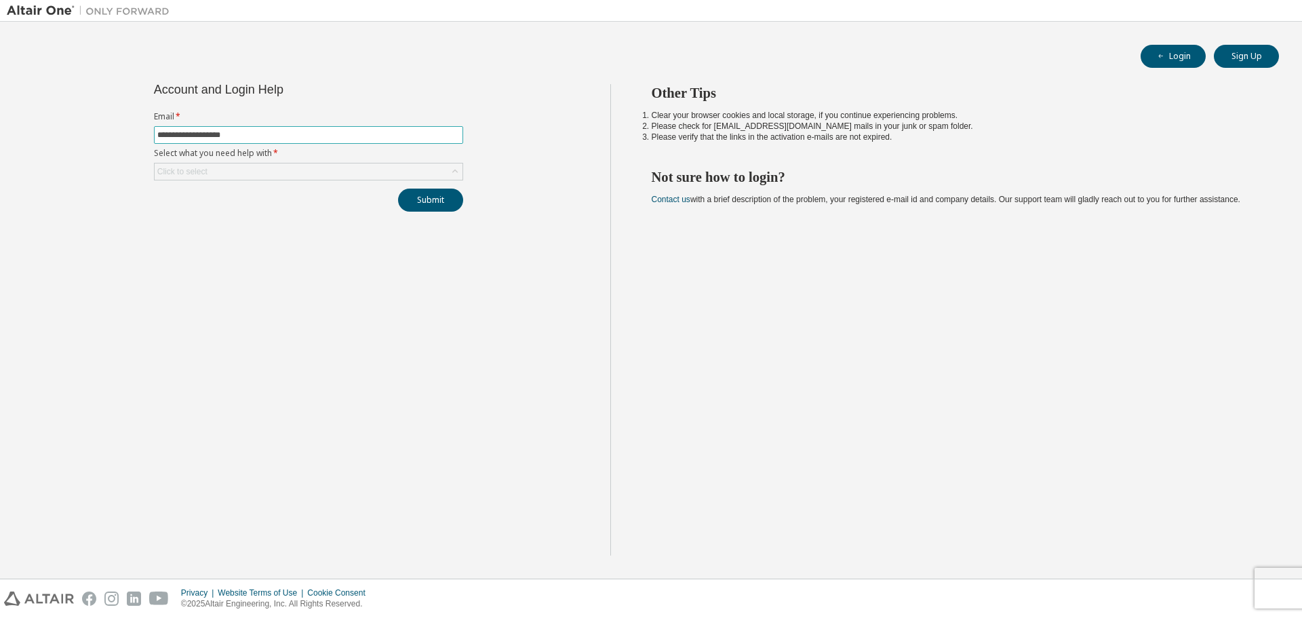 This screenshot has width=1302, height=618. I want to click on h2: Not sure how to login?, so click(954, 177).